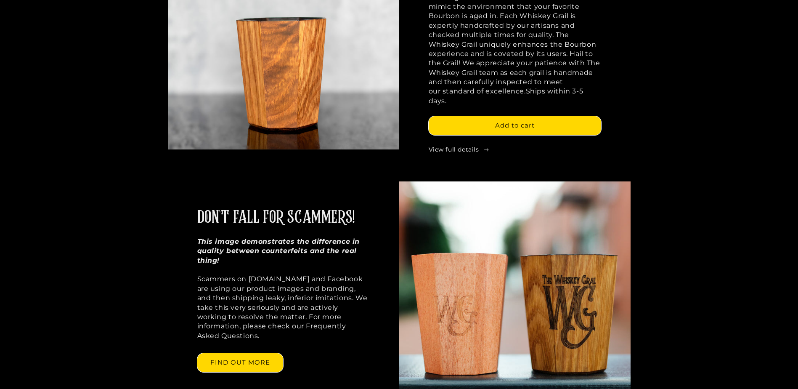 This screenshot has width=798, height=389. What do you see at coordinates (515, 150) in the screenshot?
I see `a: View full details` at bounding box center [515, 150].